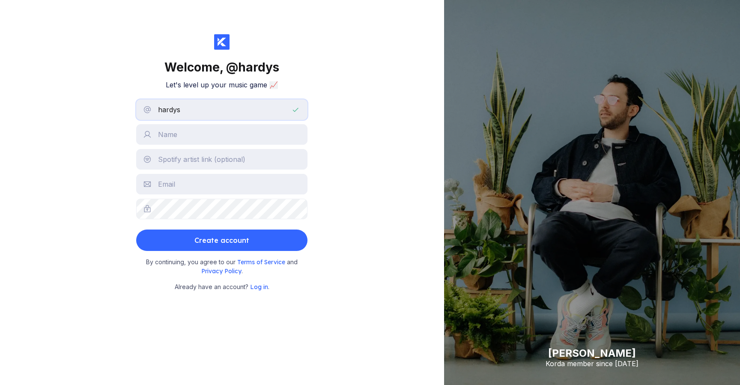 This screenshot has width=740, height=385. What do you see at coordinates (222, 67) in the screenshot?
I see `div: Welcome,` at bounding box center [222, 67].